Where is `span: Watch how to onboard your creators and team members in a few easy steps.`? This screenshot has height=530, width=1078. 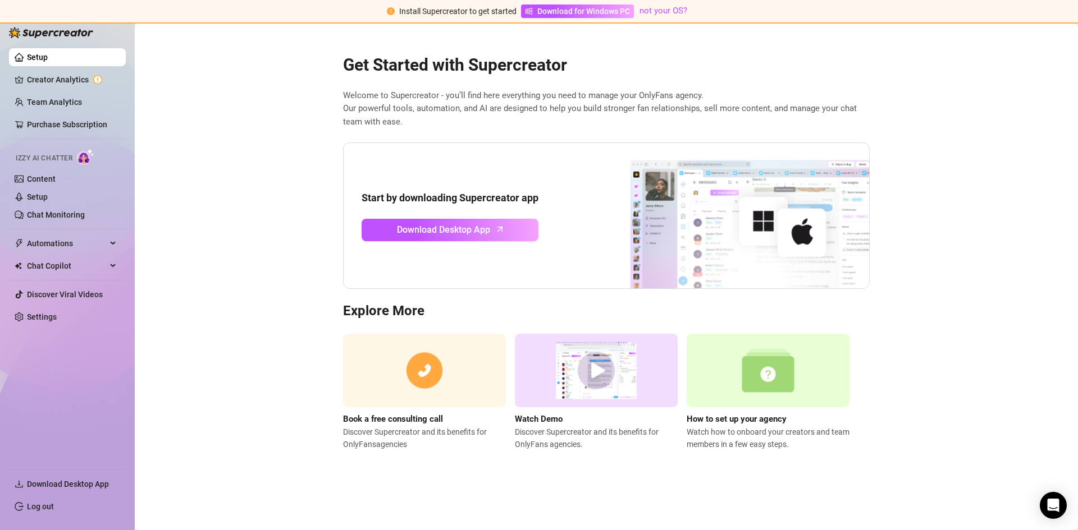 span: Watch how to onboard your creators and team members in a few easy steps. is located at coordinates (768, 438).